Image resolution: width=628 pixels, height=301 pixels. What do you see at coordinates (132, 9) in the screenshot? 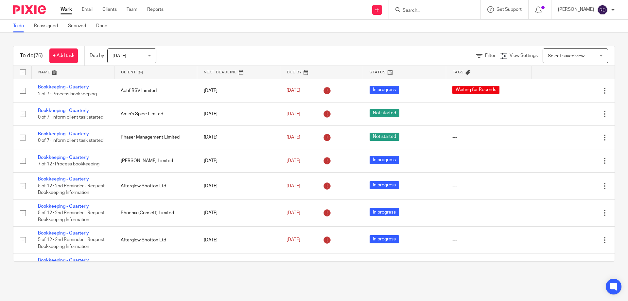
I see `a: Team` at bounding box center [132, 9].